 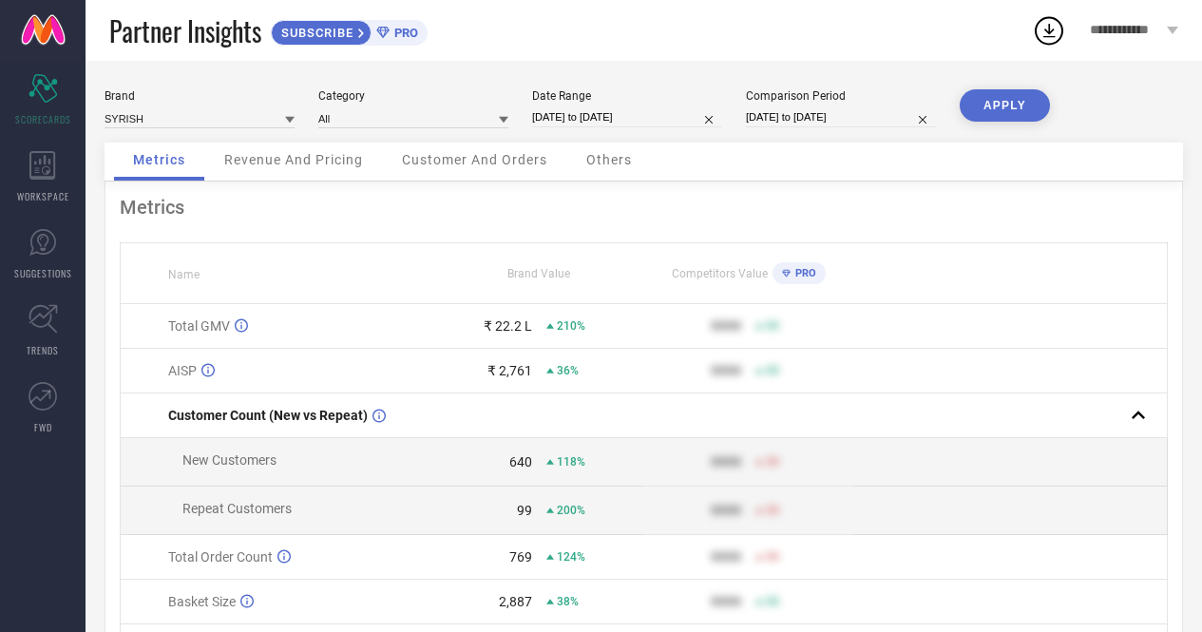 I want to click on span: 124%, so click(x=571, y=557).